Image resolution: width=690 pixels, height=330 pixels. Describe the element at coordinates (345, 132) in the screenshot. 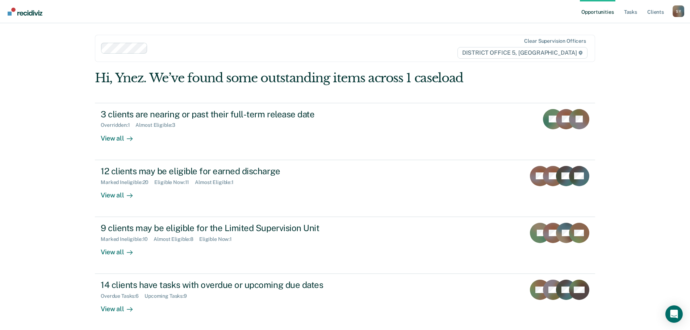

I see `a: 3 clients are nearing or past their full-term release dateOverridden:1Almost Eligible:3View all` at that location.